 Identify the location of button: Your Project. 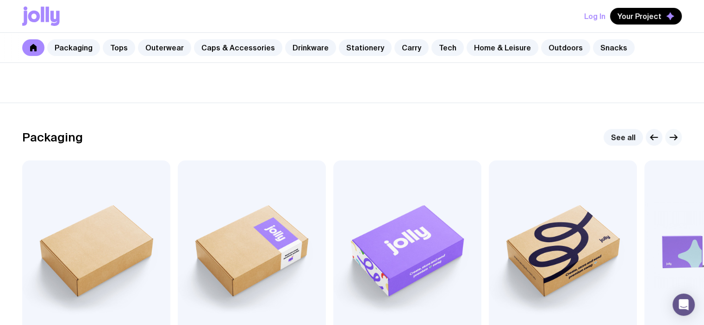
(645, 16).